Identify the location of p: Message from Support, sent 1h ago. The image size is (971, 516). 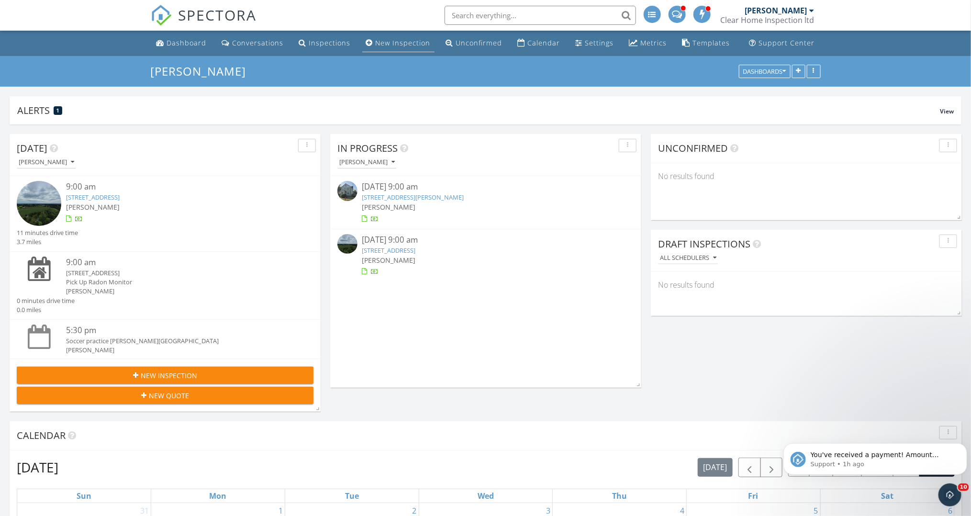
(103, 41).